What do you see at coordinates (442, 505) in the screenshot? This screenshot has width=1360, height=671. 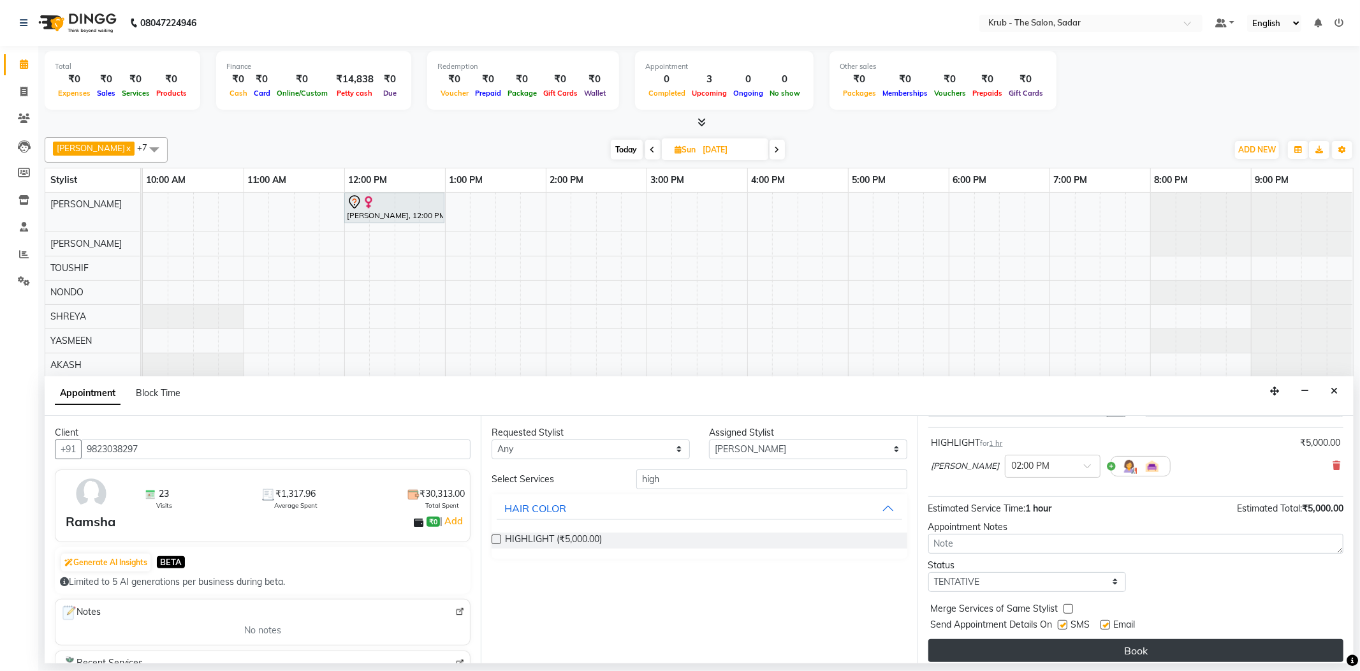 I see `span: Total Spent` at bounding box center [442, 505].